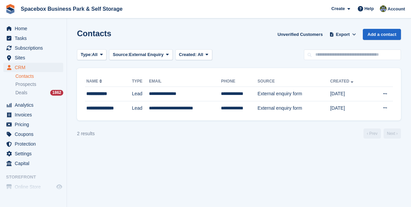  Describe the element at coordinates (21, 92) in the screenshot. I see `span: Deals` at that location.